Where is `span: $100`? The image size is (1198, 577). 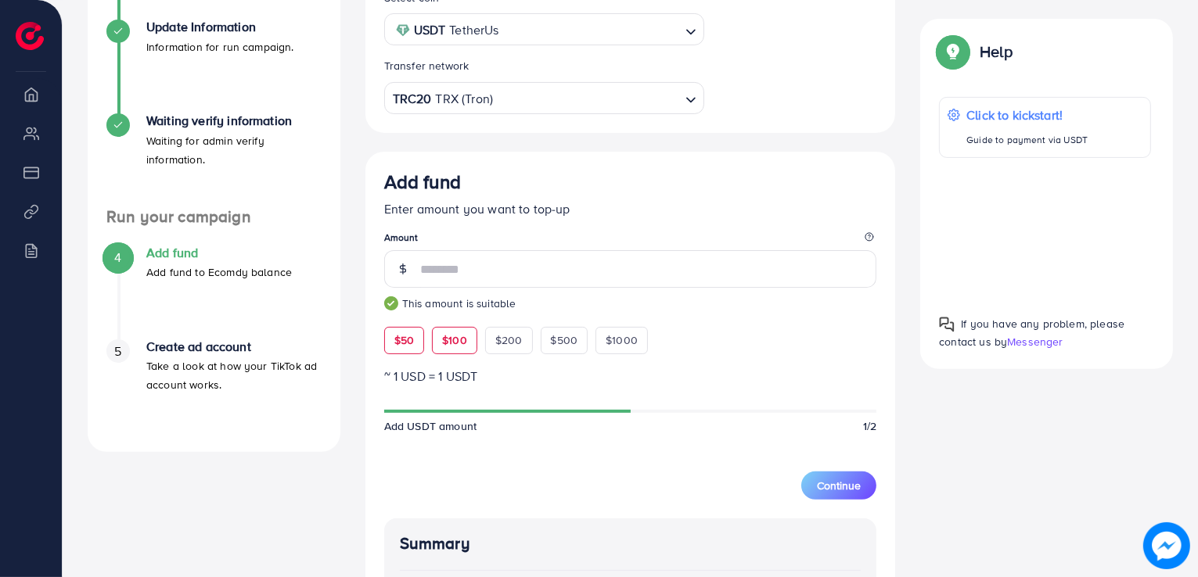
span: $100 is located at coordinates (455, 340).